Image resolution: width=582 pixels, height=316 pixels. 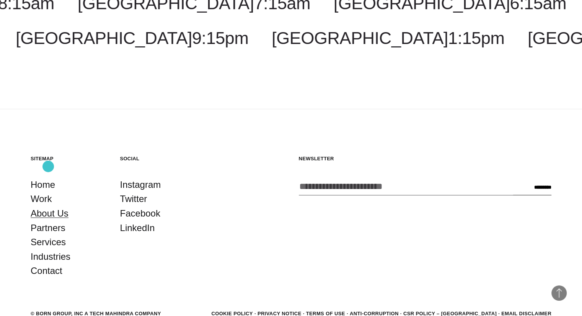 What do you see at coordinates (49, 213) in the screenshot?
I see `a: About Us` at bounding box center [49, 213].